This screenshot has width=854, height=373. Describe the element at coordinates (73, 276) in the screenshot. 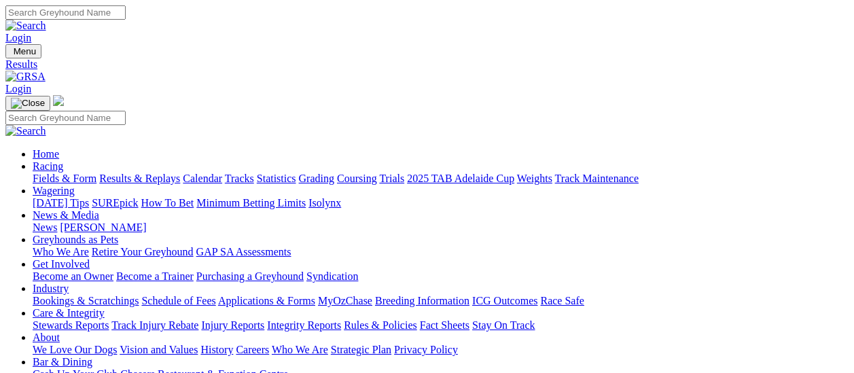

I see `a: Become an Owner` at that location.